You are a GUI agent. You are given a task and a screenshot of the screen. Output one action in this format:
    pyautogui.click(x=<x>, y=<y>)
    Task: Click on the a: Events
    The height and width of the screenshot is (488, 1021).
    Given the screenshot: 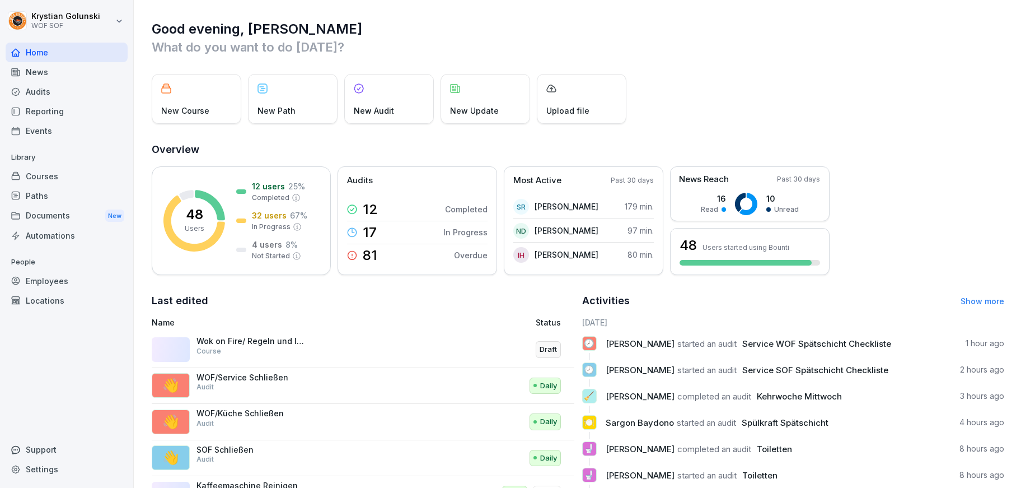 What is the action you would take?
    pyautogui.click(x=67, y=130)
    